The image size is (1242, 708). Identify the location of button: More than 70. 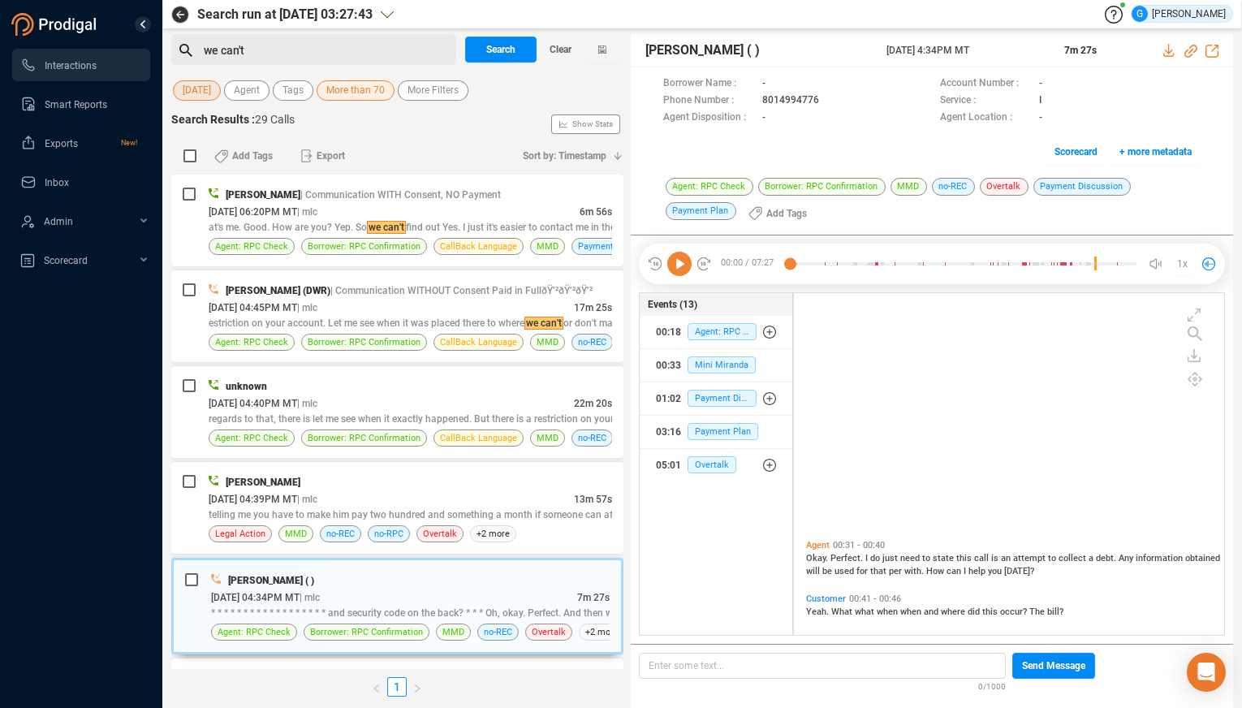
(355, 90).